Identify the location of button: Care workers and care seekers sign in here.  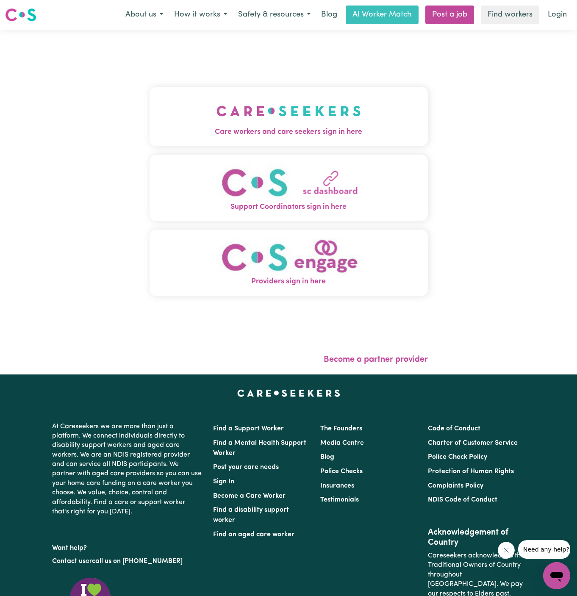
(288, 116).